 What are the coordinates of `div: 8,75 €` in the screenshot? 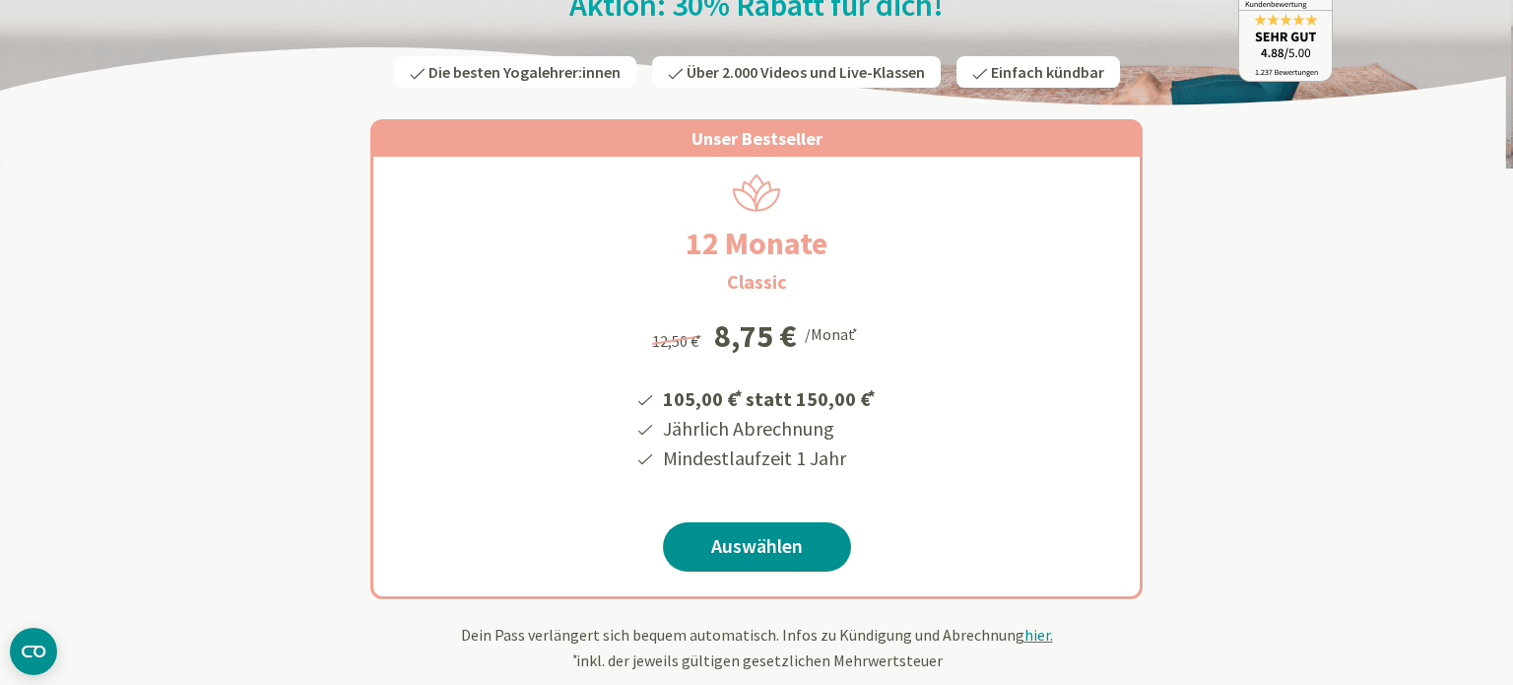 It's located at (756, 336).